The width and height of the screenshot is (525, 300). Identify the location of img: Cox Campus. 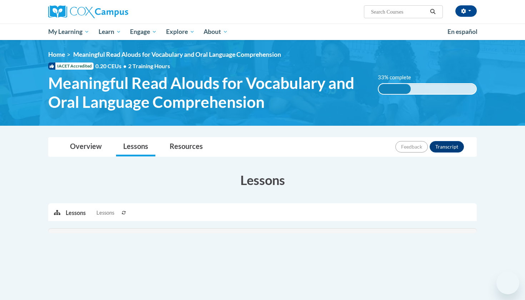
(88, 12).